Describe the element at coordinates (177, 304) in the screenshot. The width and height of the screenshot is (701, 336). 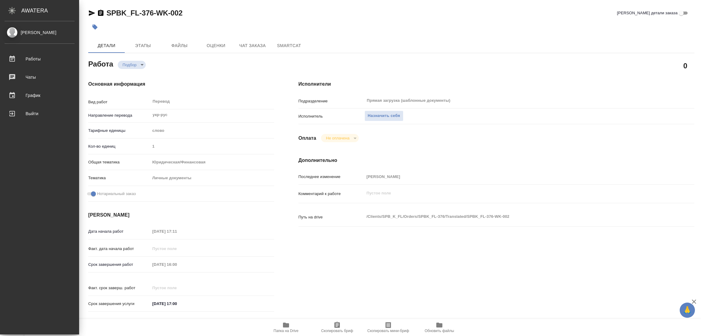
I see `input: ✎ Введи что-нибудь` at that location.